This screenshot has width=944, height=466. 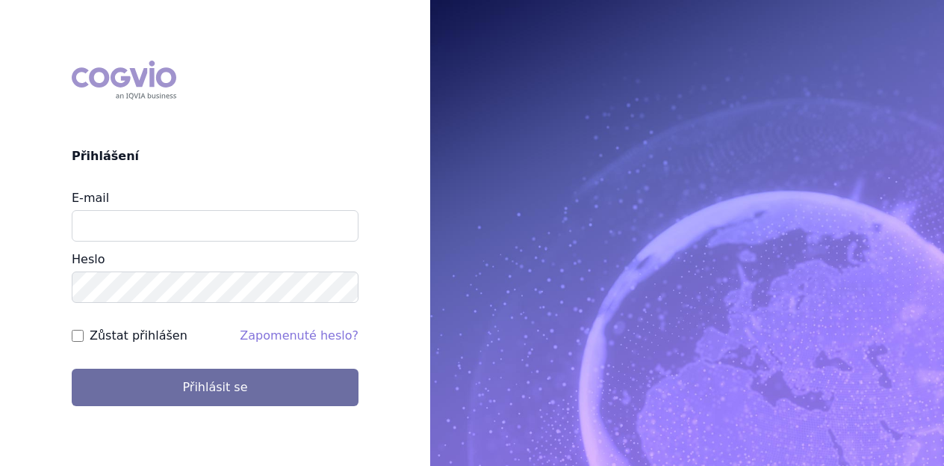 What do you see at coordinates (88, 259) in the screenshot?
I see `label: Heslo` at bounding box center [88, 259].